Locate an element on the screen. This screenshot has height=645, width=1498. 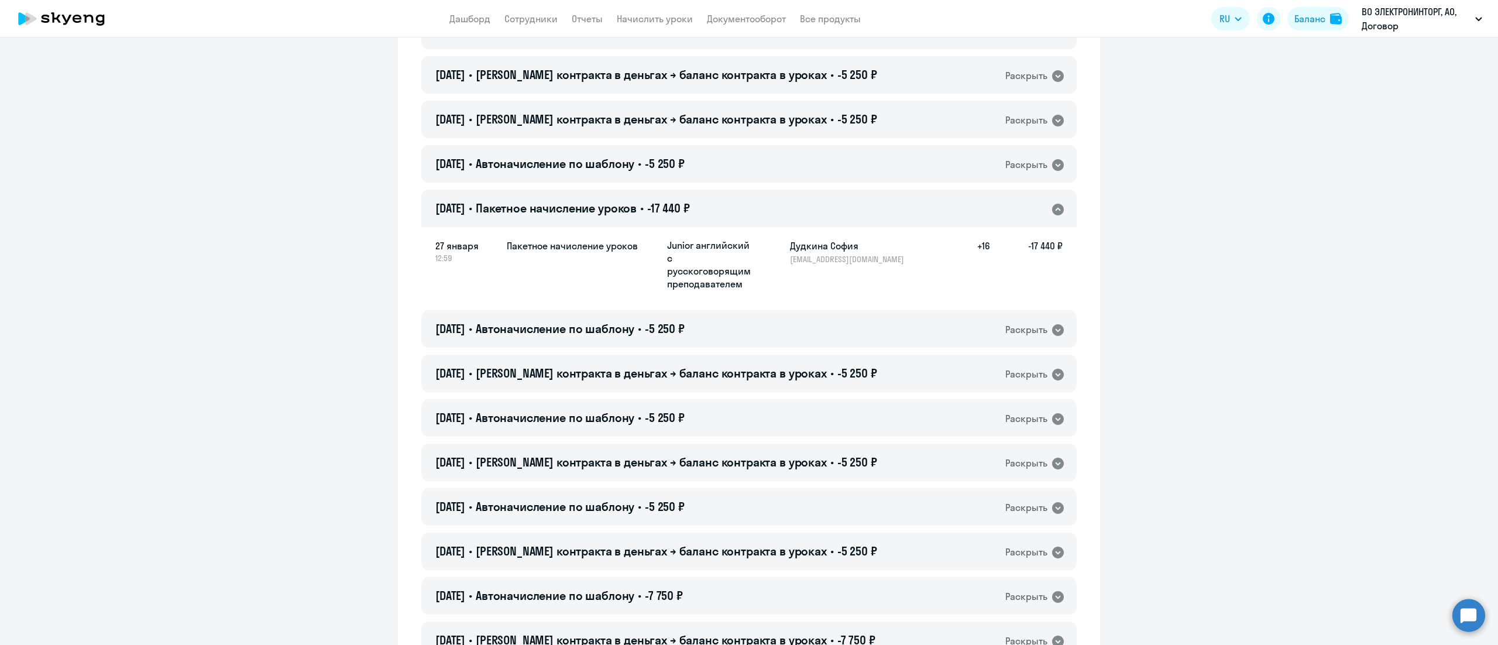
a: Дашборд is located at coordinates (470, 19).